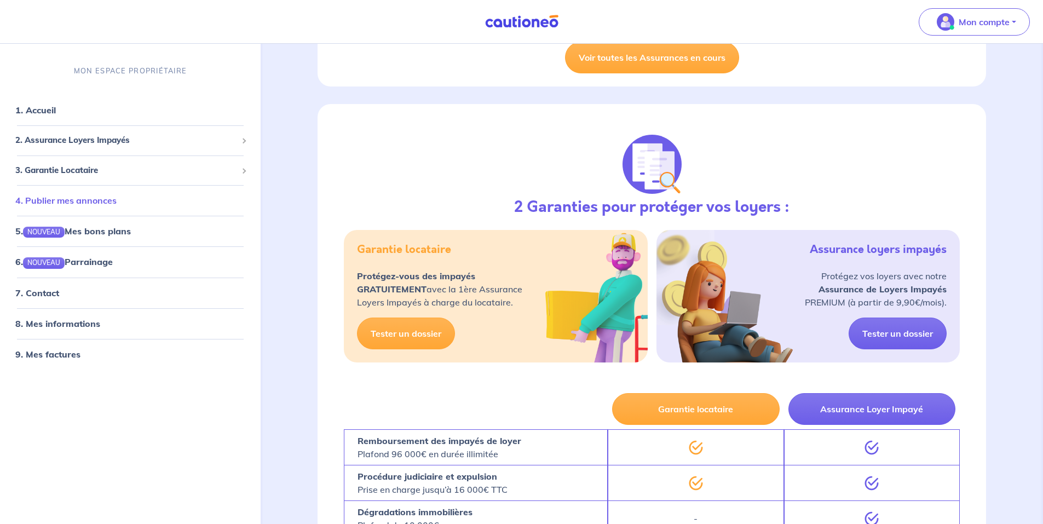 The width and height of the screenshot is (1043, 524). What do you see at coordinates (878, 250) in the screenshot?
I see `h5: Assurance loyers impayés` at bounding box center [878, 250].